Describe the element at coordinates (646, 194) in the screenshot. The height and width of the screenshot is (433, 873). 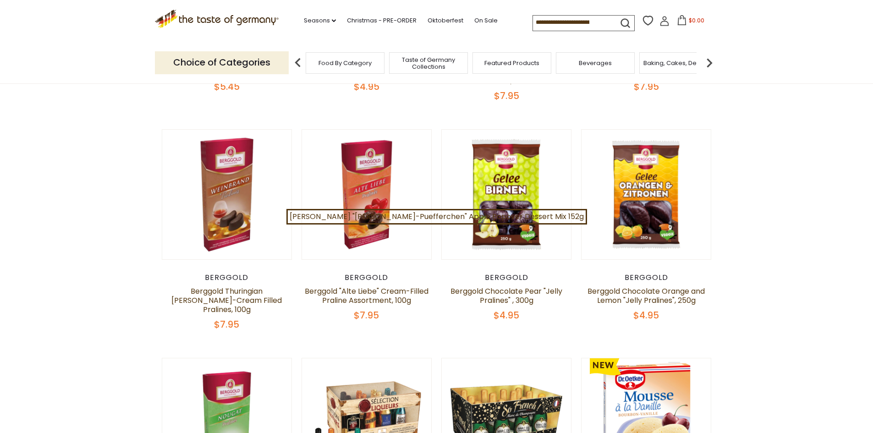
I see `img: Berggold Chocolate Orange and Lemon "Jelly Pralines", 250g` at that location.